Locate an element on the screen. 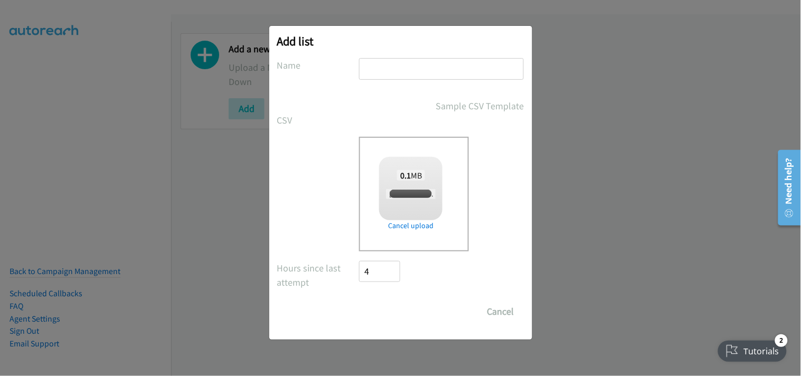  a: Sample CSV Template is located at coordinates (480, 106).